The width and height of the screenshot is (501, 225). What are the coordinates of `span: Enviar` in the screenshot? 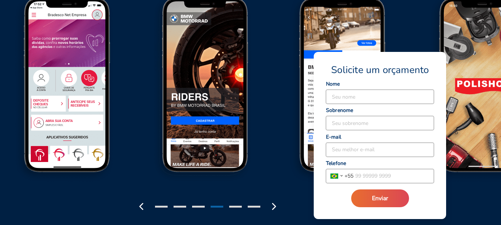 It's located at (380, 198).